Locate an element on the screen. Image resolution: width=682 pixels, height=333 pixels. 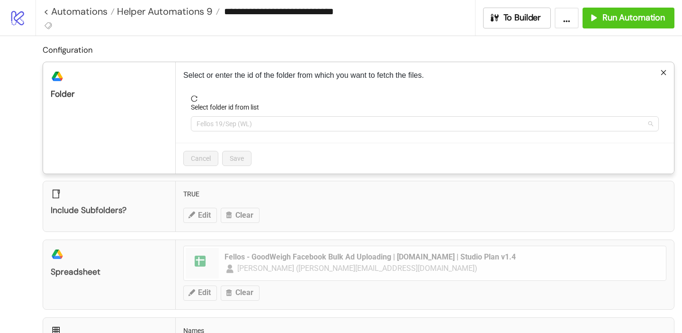
h2: Configuration is located at coordinates (359, 50).